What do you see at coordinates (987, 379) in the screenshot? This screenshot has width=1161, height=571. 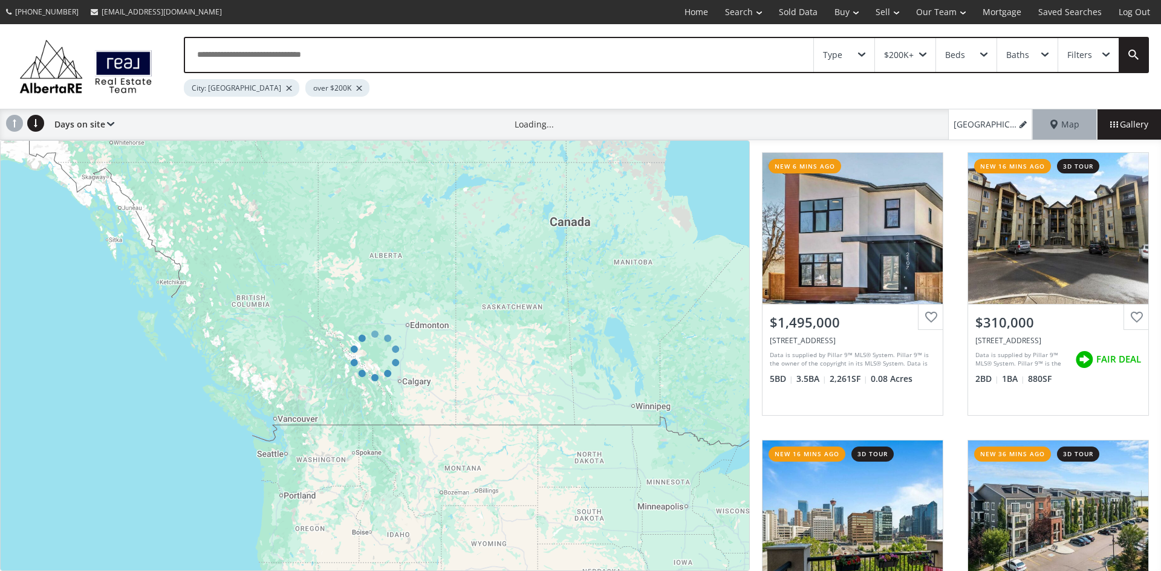 I see `span: 2 BD` at bounding box center [987, 379].